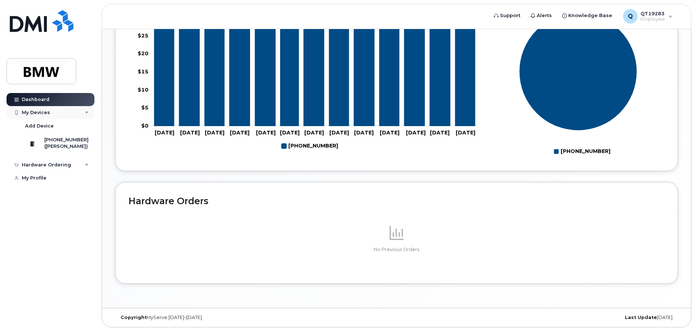 The height and width of the screenshot is (331, 695). Describe the element at coordinates (143, 35) in the screenshot. I see `tspan: $25` at that location.